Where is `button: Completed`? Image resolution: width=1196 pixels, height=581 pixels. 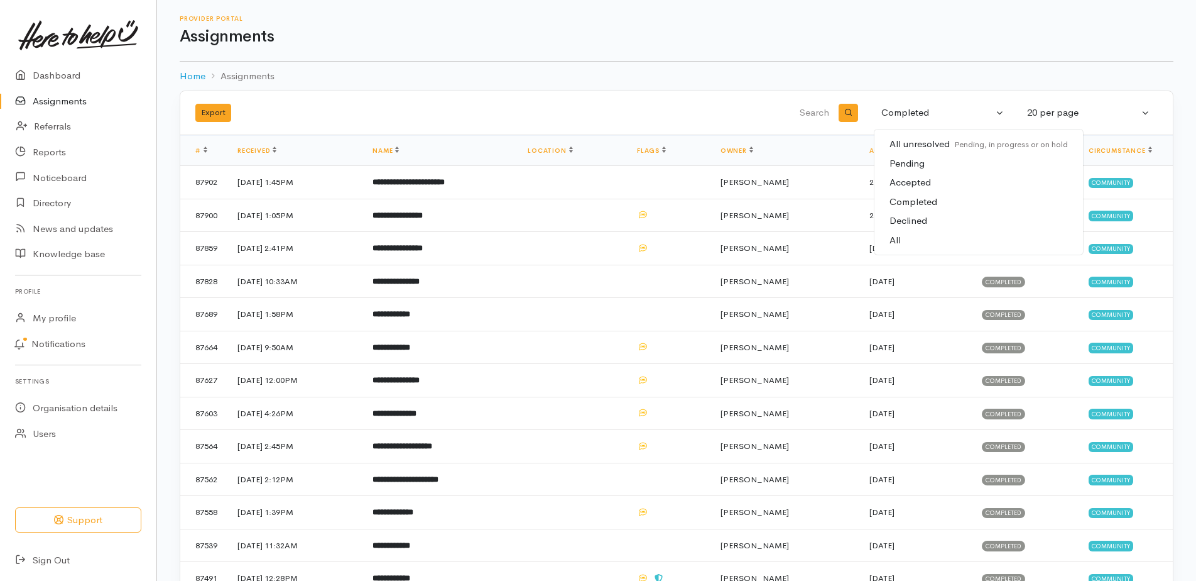 button: Completed is located at coordinates (943, 112).